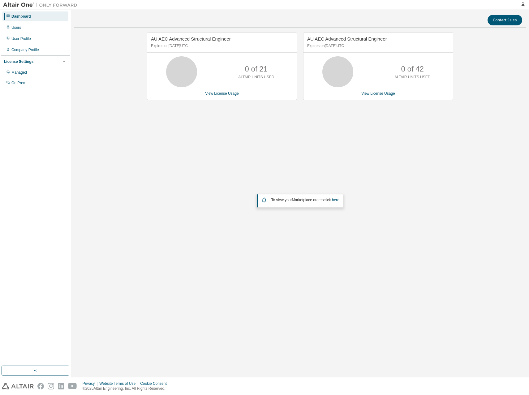  Describe the element at coordinates (126, 388) in the screenshot. I see `p: © 2025 Altair Engineering, Inc. All Rights Reserved.` at that location.